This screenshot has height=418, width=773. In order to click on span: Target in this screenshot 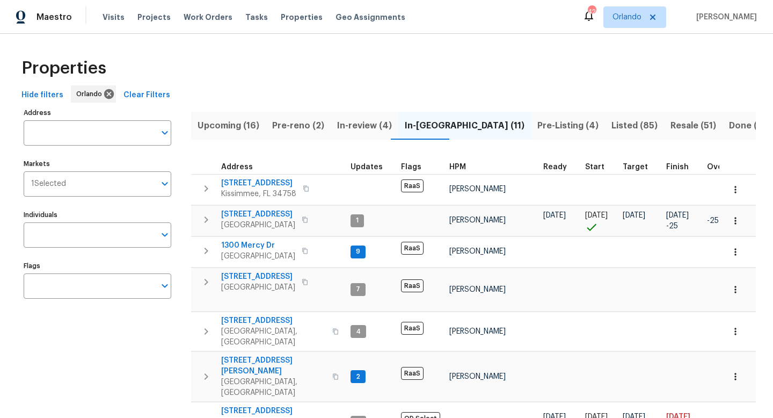, I will do `click(635, 167)`.